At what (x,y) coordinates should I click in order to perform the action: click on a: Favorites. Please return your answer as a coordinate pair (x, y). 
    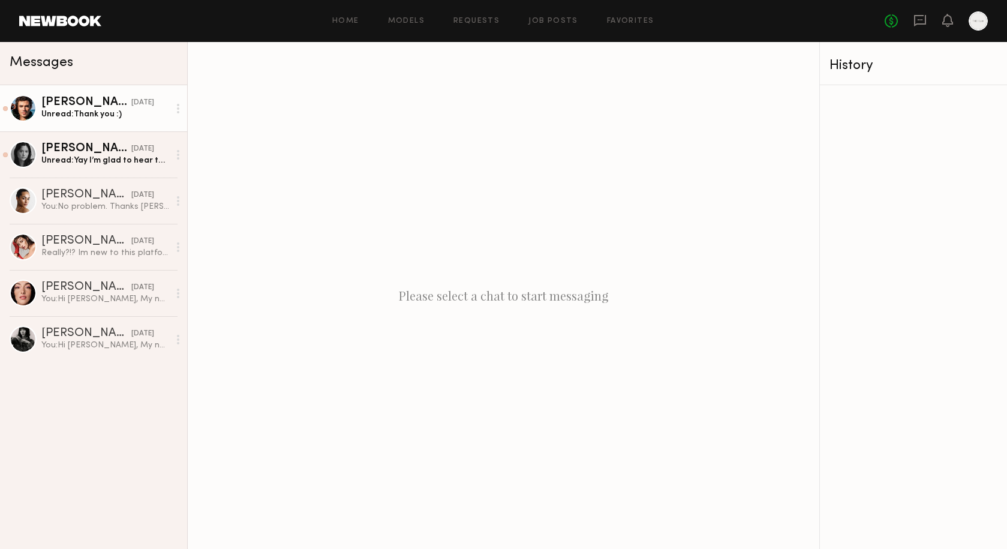
    Looking at the image, I should click on (630, 21).